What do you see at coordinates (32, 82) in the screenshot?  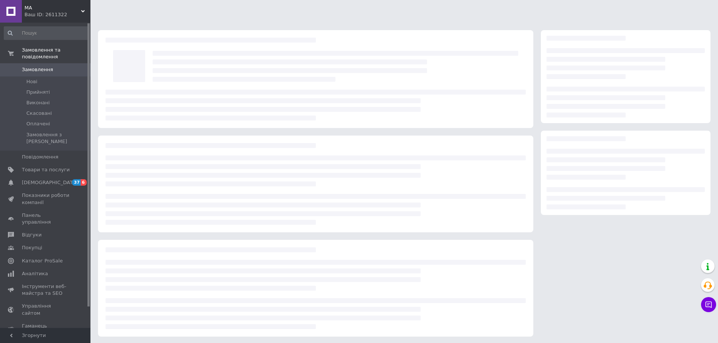 I see `span: Нові` at bounding box center [32, 82].